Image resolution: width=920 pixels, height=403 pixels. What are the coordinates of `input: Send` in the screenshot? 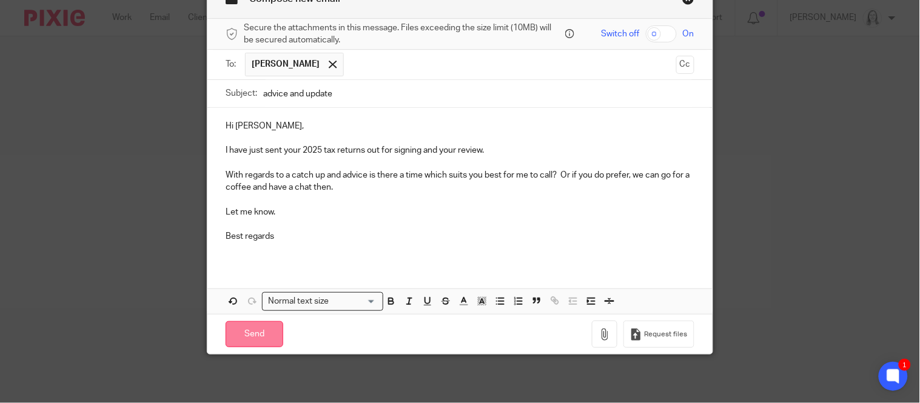 It's located at (254, 334).